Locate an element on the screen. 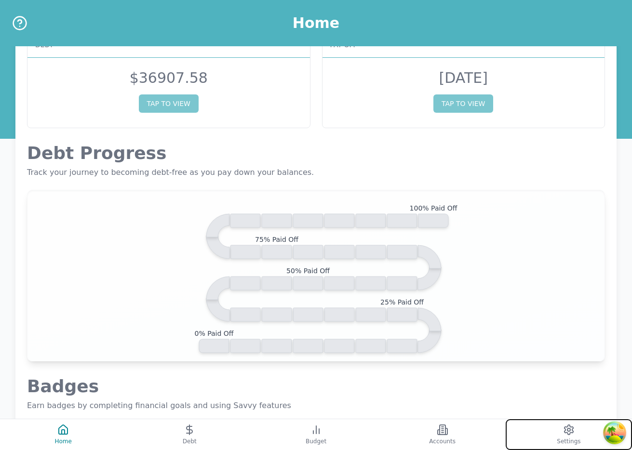 The width and height of the screenshot is (632, 450). button: Accounts is located at coordinates (443, 435).